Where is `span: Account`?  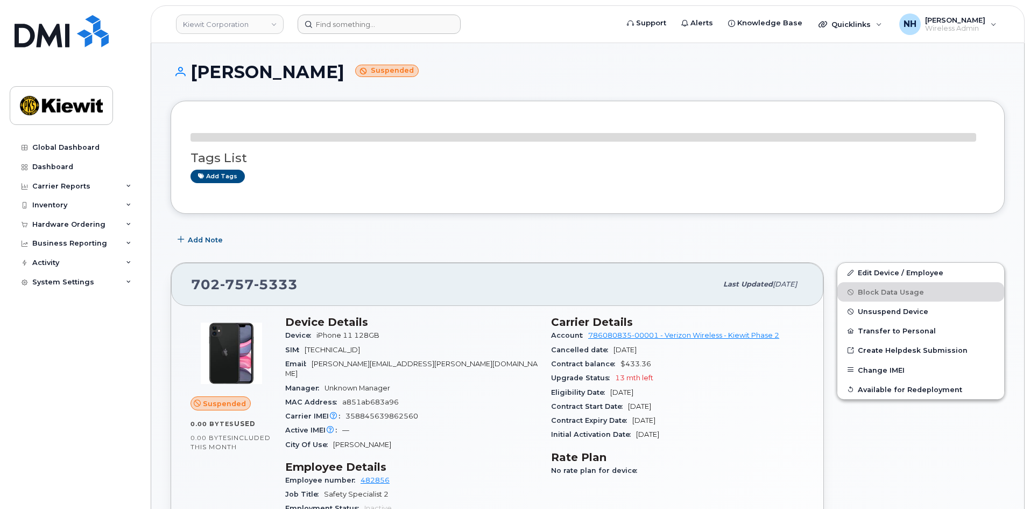 span: Account is located at coordinates (569, 335).